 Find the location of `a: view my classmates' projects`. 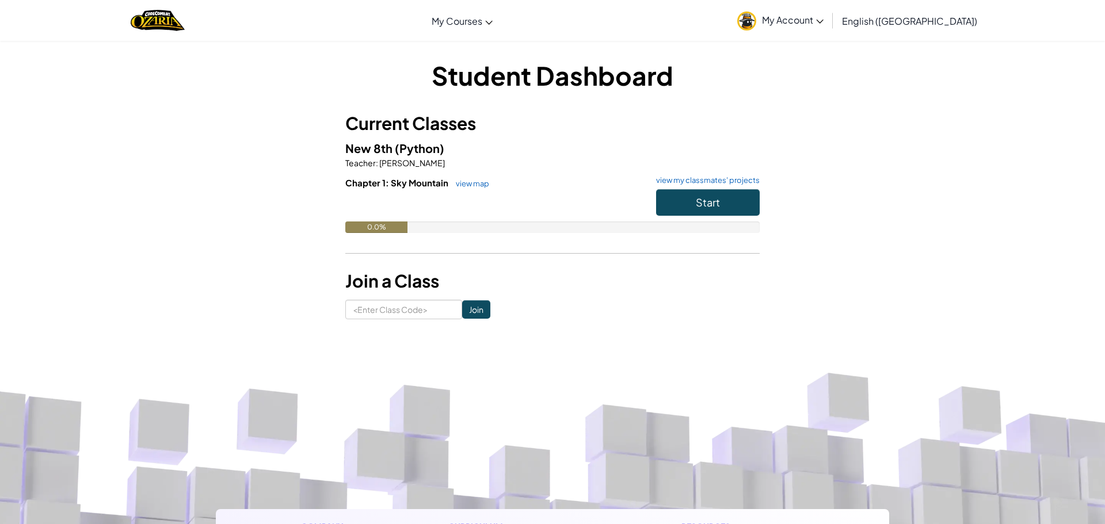

a: view my classmates' projects is located at coordinates (705, 180).